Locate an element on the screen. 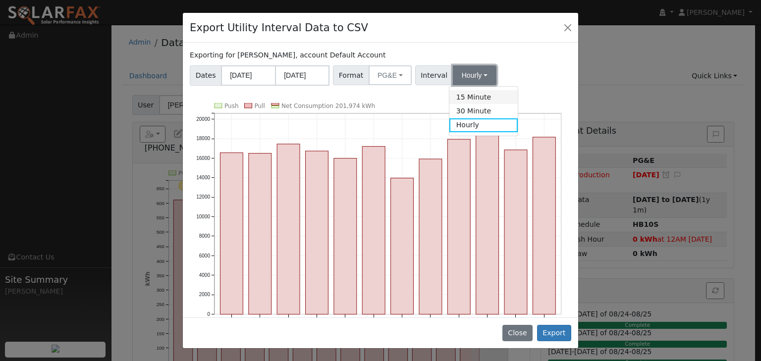 This screenshot has height=361, width=761. a: 15 Minute is located at coordinates (484, 97).